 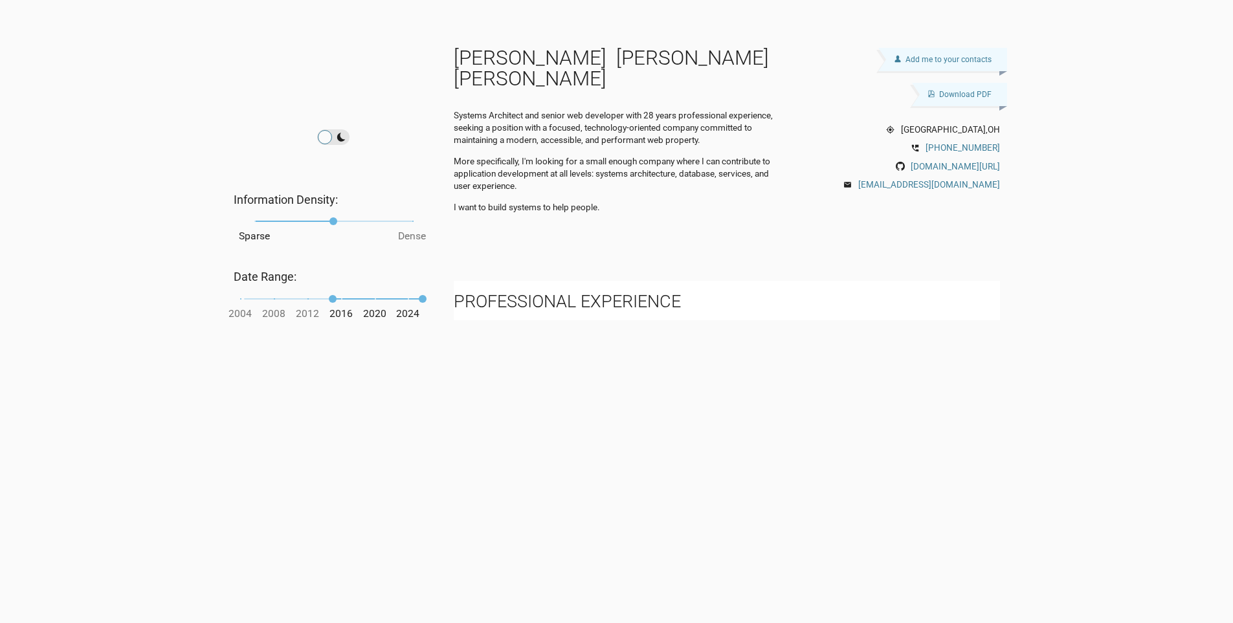 I want to click on span: 2016, so click(x=341, y=314).